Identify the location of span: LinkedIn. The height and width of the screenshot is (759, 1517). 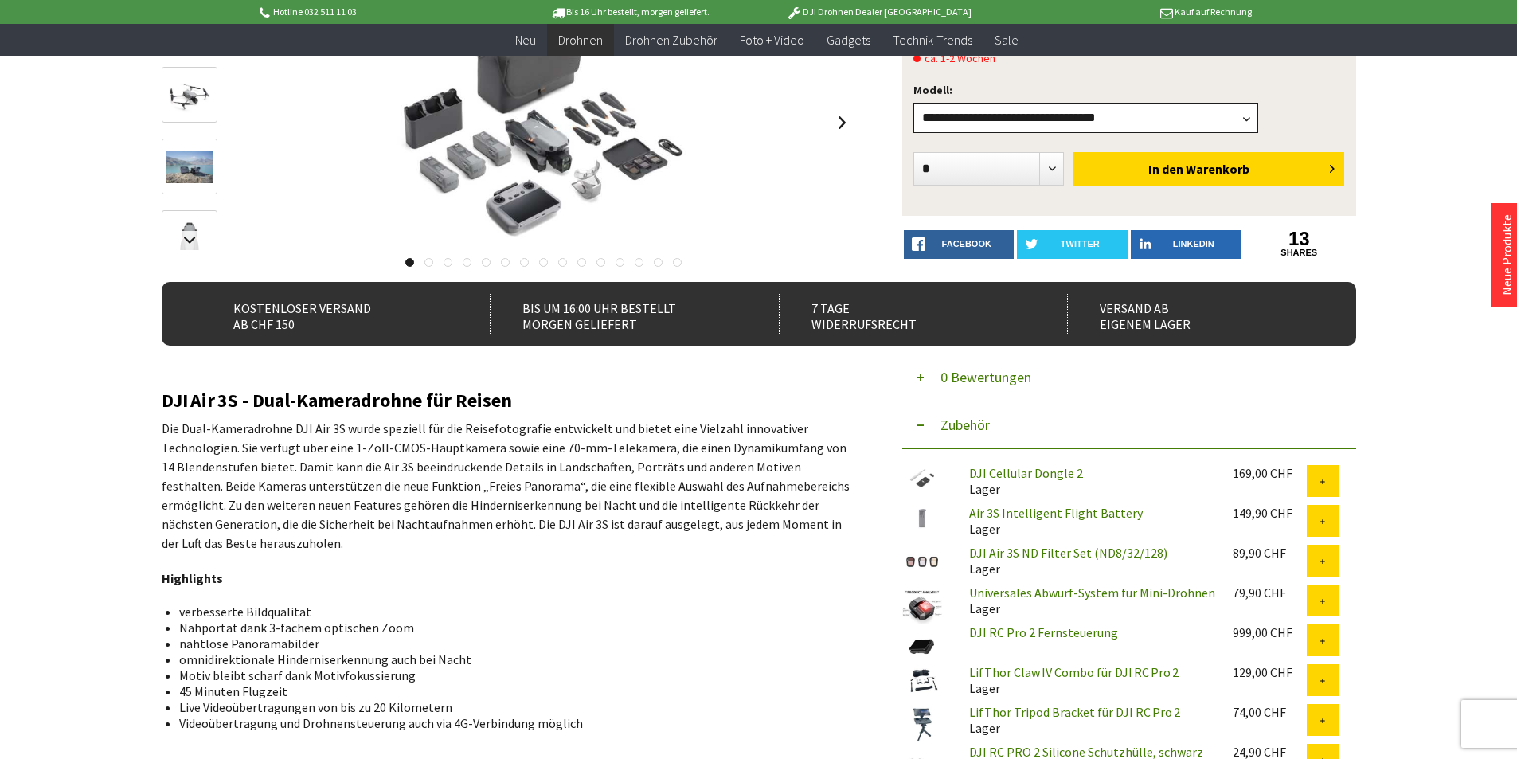
(1194, 244).